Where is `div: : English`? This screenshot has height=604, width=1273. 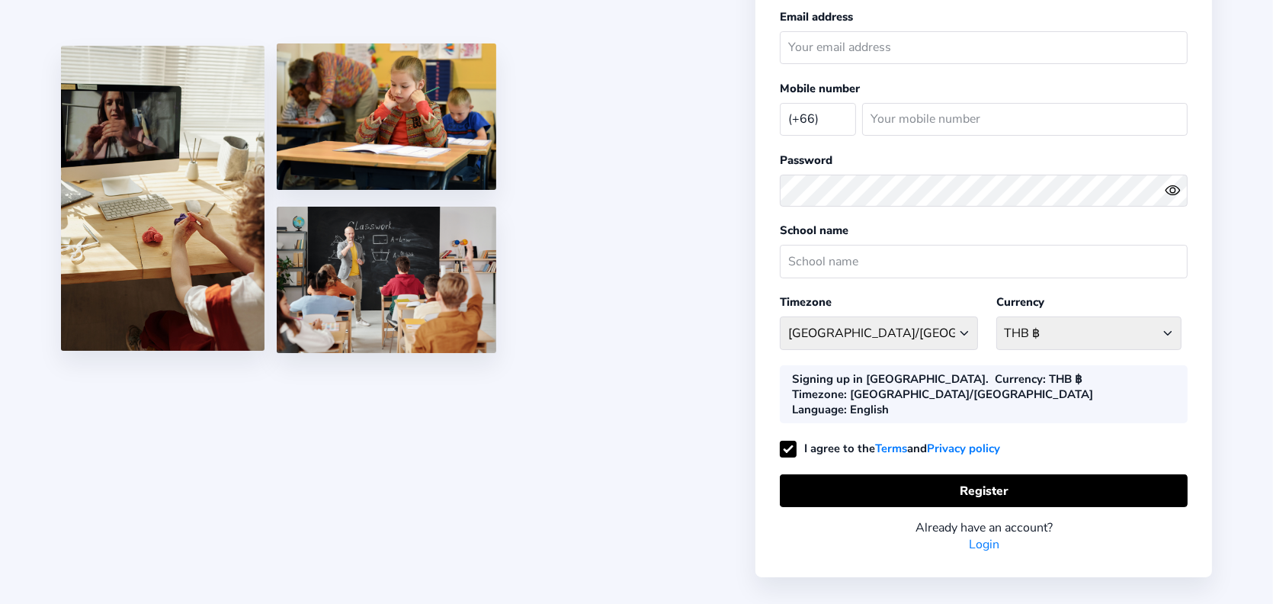 div: : English is located at coordinates (840, 409).